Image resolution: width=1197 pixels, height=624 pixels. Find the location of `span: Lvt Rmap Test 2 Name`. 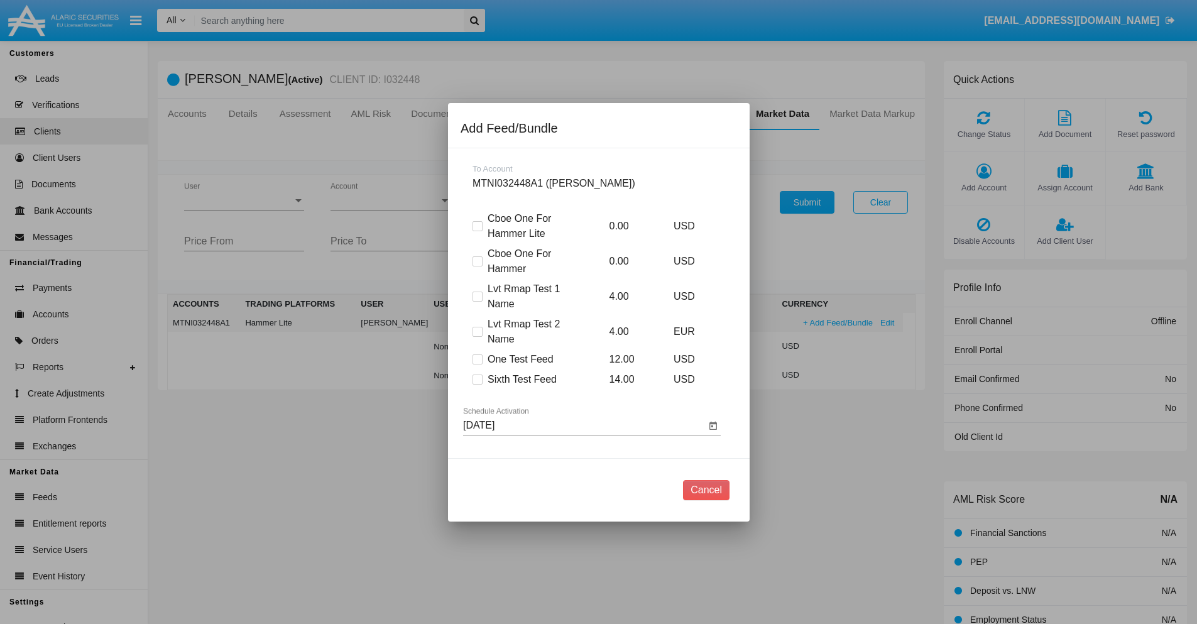

span: Lvt Rmap Test 2 Name is located at coordinates (535, 332).